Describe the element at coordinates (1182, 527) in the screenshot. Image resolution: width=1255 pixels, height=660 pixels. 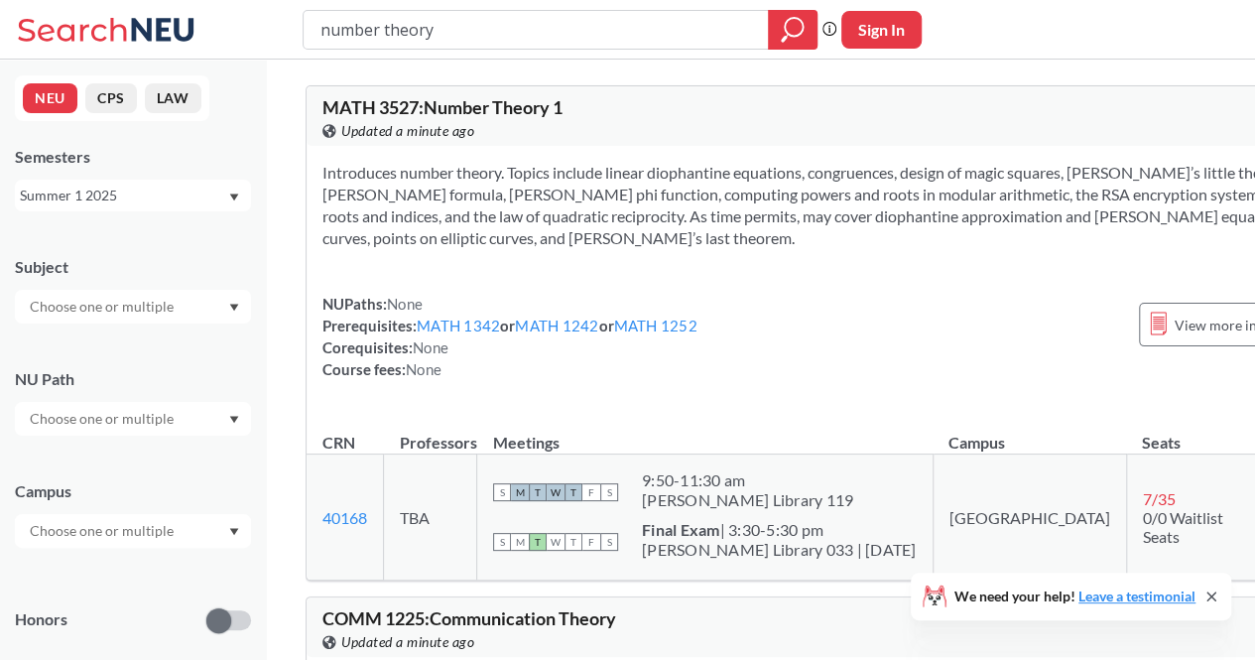
I see `span: 0/0 Waitlist Seats` at that location.